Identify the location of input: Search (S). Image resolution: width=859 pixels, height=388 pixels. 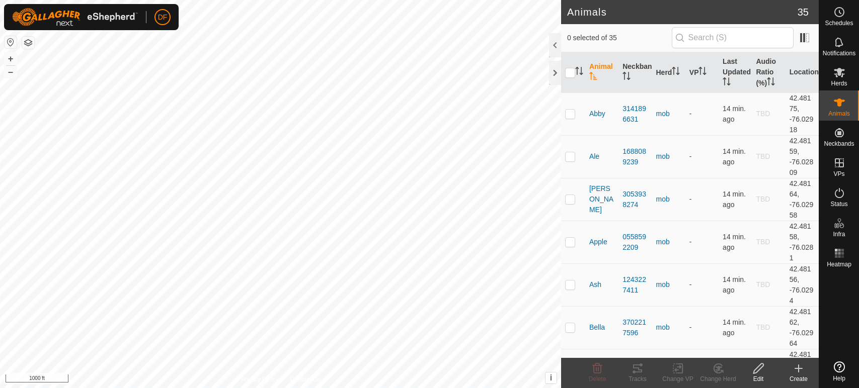
(733, 38).